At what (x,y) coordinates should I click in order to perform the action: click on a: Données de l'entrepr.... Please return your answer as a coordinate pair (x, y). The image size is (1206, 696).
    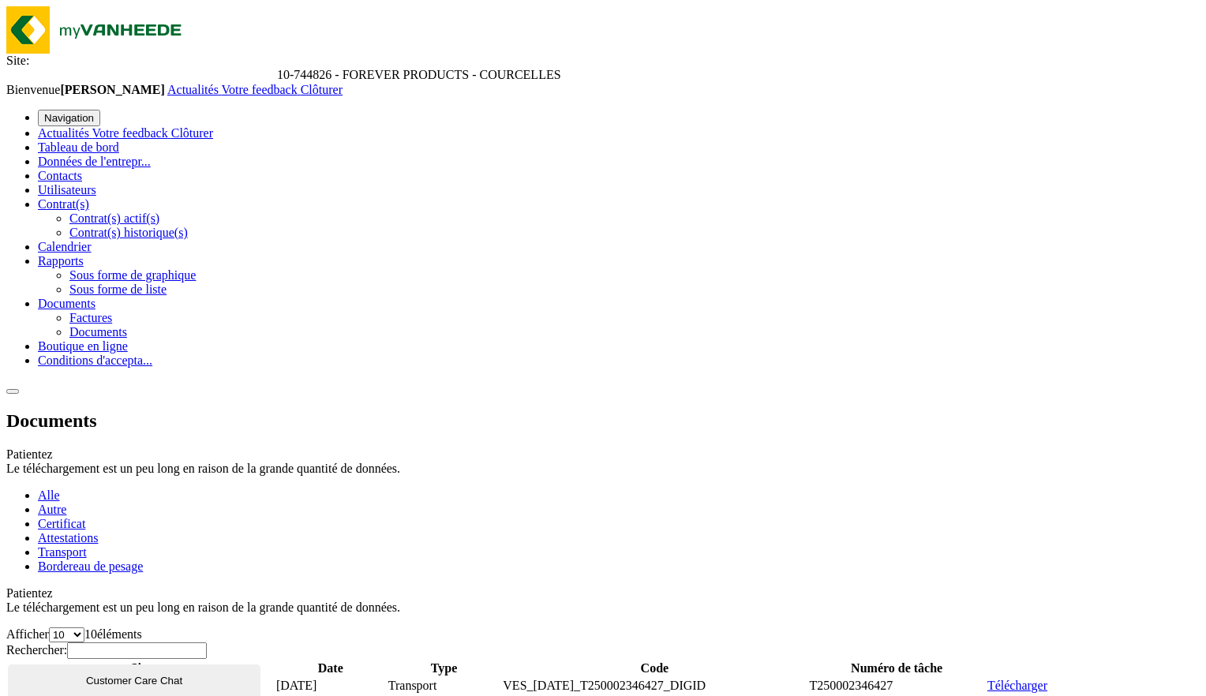
    Looking at the image, I should click on (94, 161).